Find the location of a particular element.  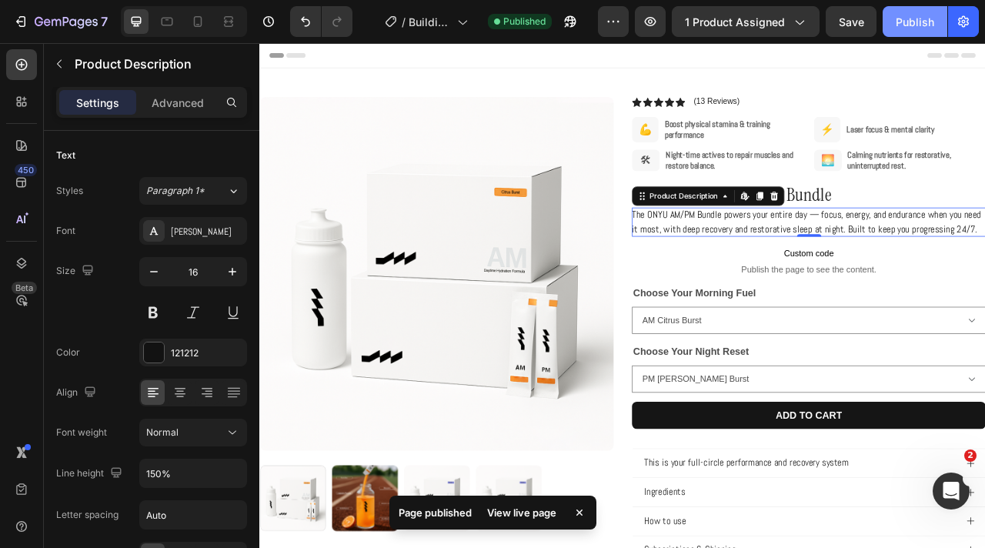

div: Font is located at coordinates (65, 231).